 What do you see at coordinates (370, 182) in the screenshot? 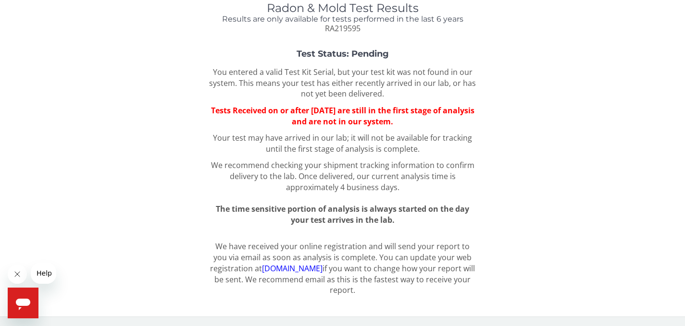
I see `span: Once delivered, our current analysis time is approximately 4 business days.` at bounding box center [370, 182].